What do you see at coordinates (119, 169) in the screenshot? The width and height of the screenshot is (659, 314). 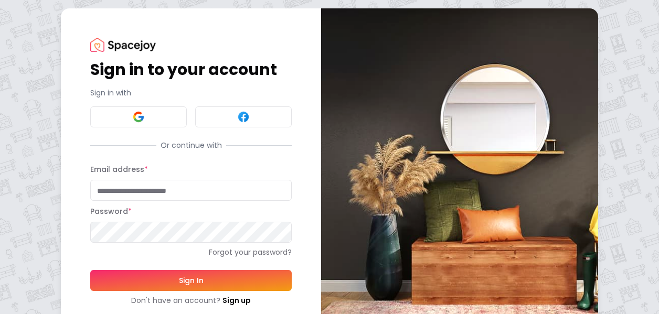 I see `label: Email address` at bounding box center [119, 169].